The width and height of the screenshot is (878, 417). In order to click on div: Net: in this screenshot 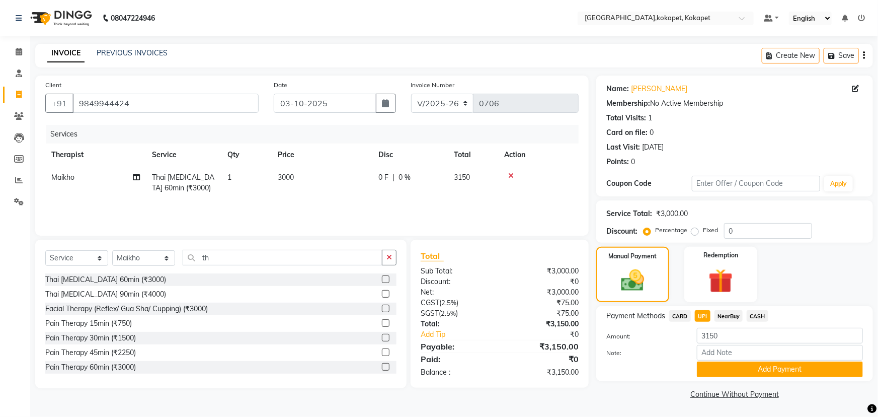, I will do `click(456, 292)`.